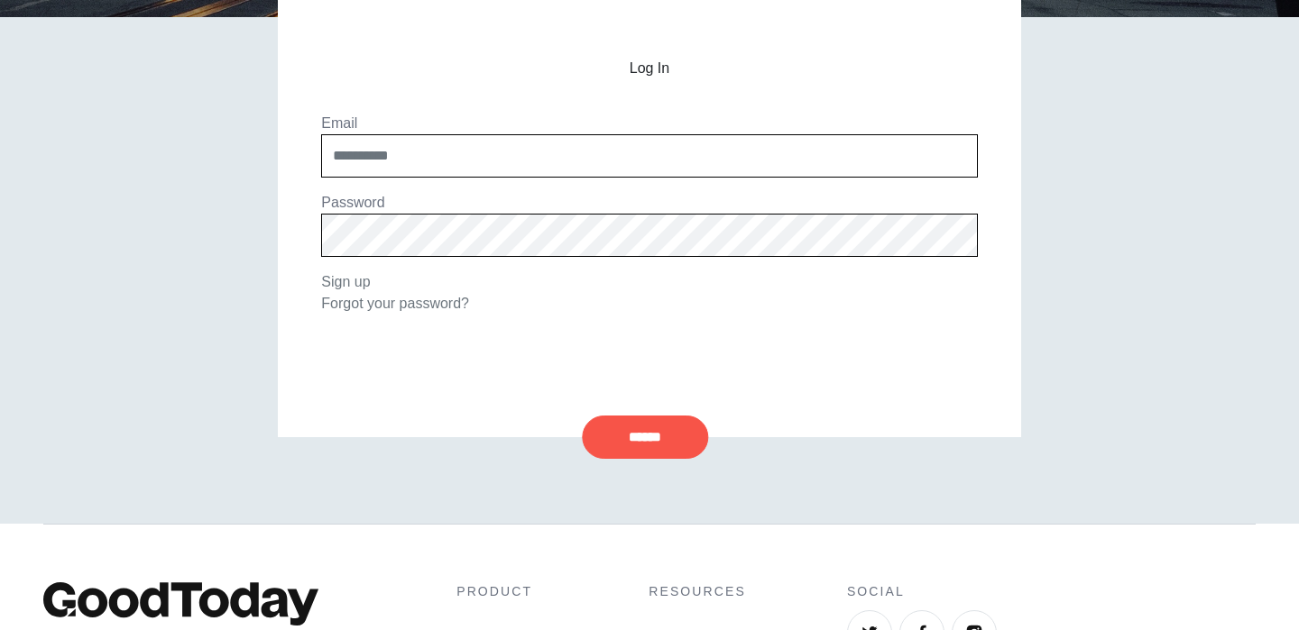 This screenshot has height=630, width=1299. What do you see at coordinates (395, 303) in the screenshot?
I see `a: Forgot your password?` at bounding box center [395, 303].